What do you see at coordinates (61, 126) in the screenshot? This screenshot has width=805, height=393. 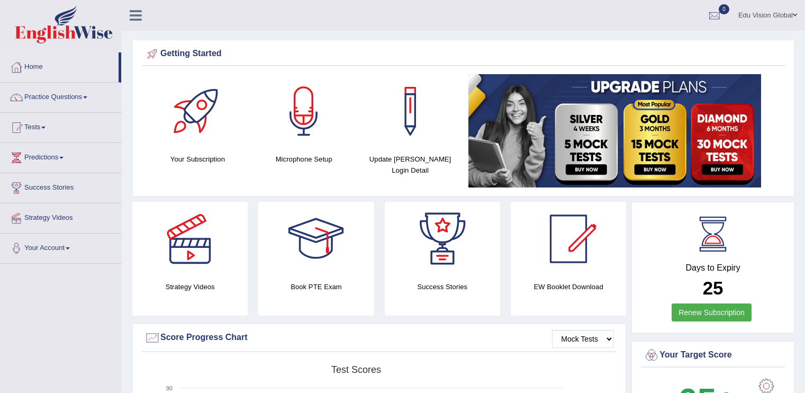 I see `a: Tests` at bounding box center [61, 126].